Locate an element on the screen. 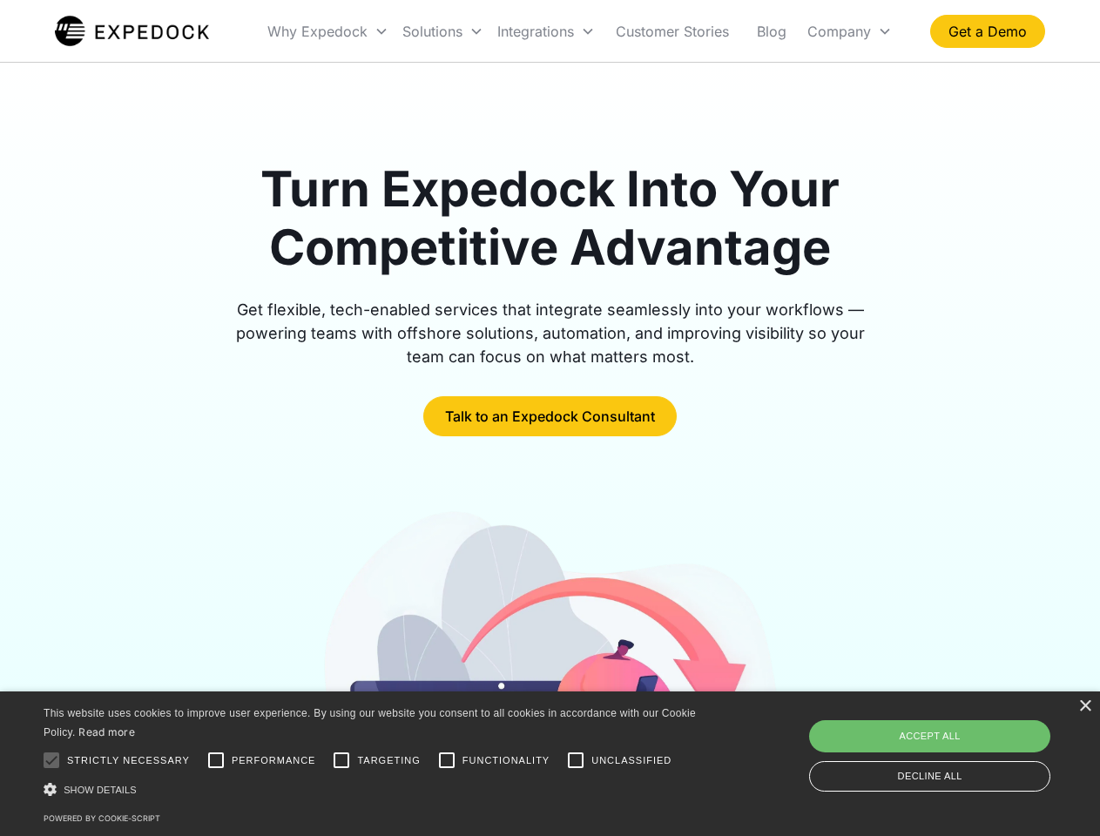  div: Show details is located at coordinates (373, 789).